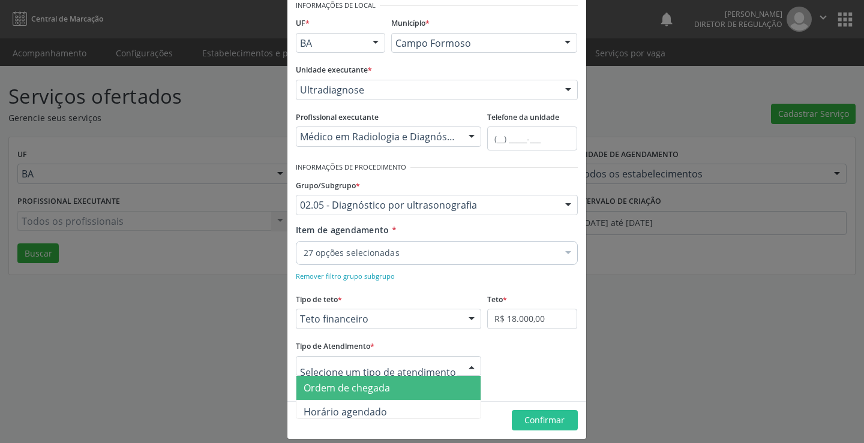 This screenshot has width=864, height=443. Describe the element at coordinates (331, 43) in the screenshot. I see `span: BA` at that location.